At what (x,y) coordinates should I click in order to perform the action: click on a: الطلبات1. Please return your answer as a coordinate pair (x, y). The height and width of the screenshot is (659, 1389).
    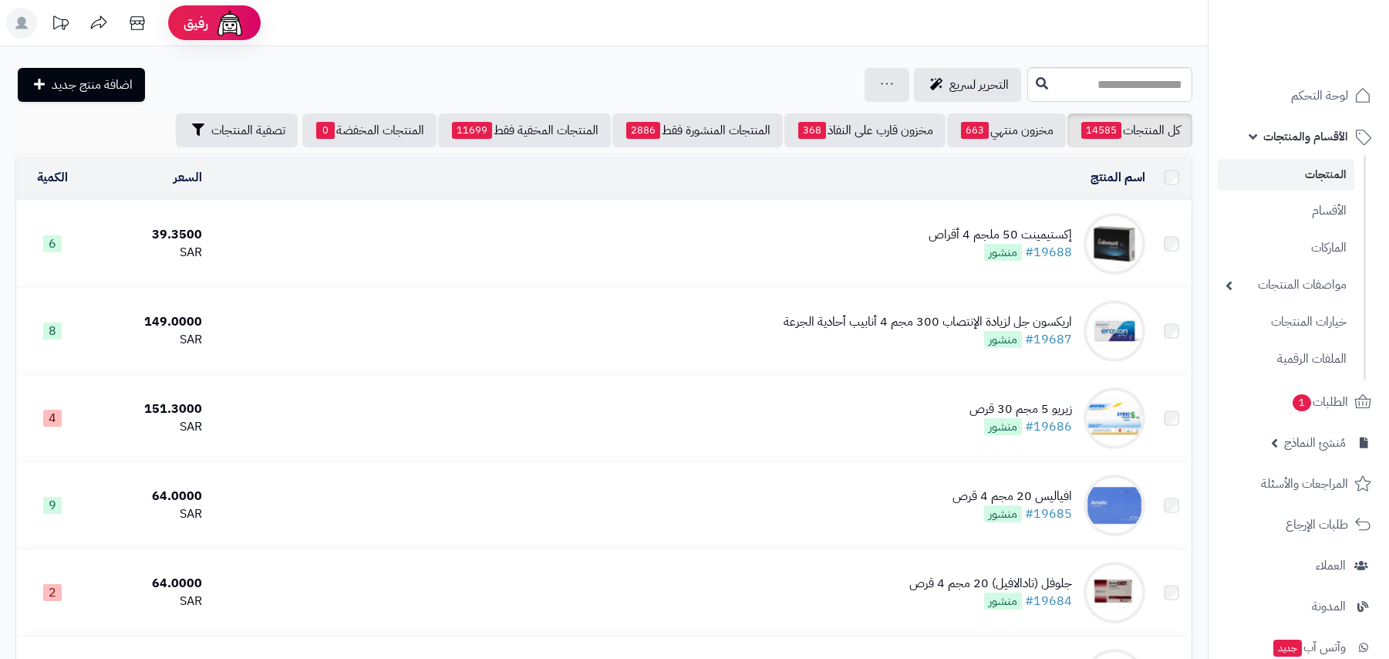
    Looking at the image, I should click on (1299, 402).